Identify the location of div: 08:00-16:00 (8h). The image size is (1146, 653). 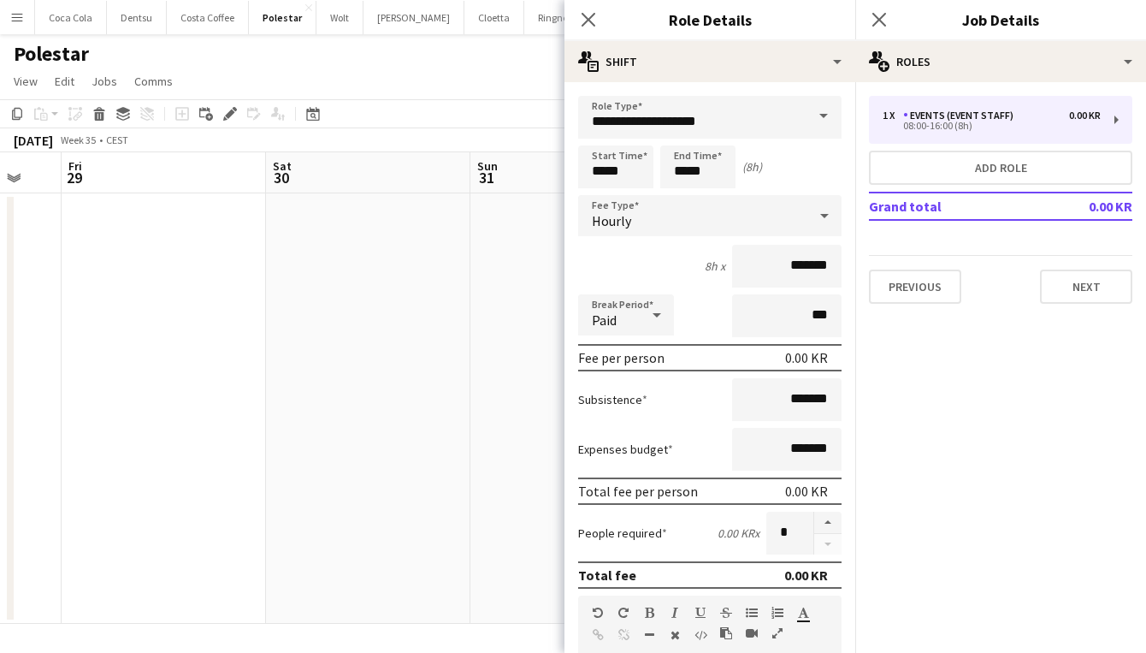
(991, 126).